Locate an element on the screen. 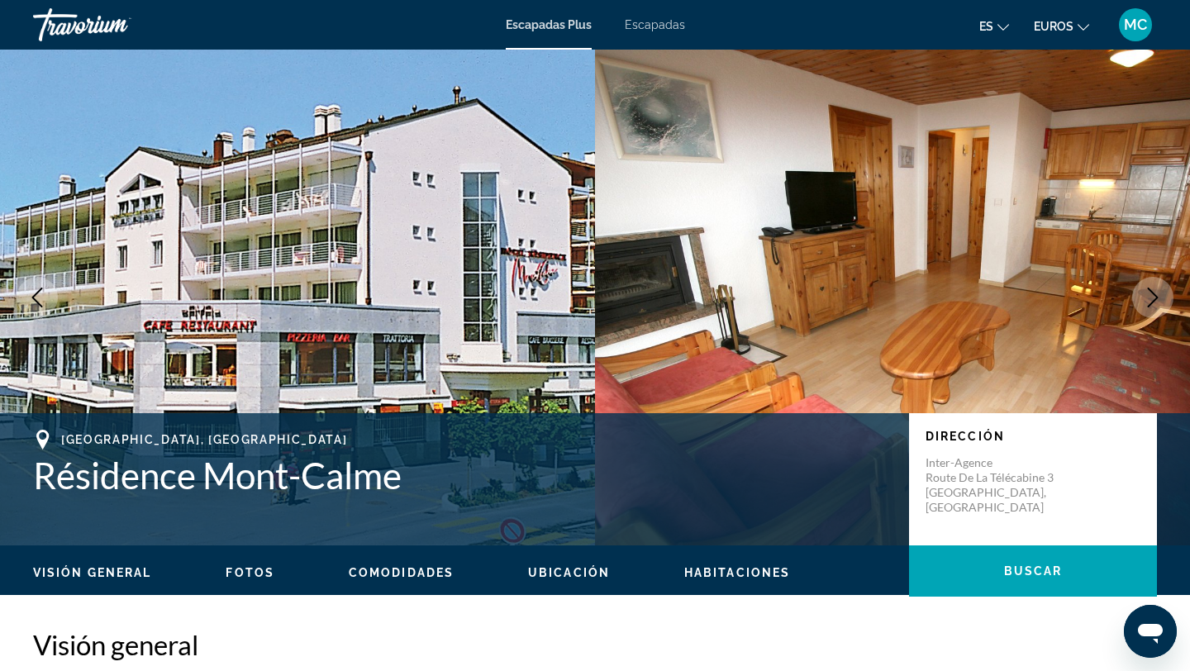 The image size is (1190, 671). a: Escapadas Plus is located at coordinates (549, 25).